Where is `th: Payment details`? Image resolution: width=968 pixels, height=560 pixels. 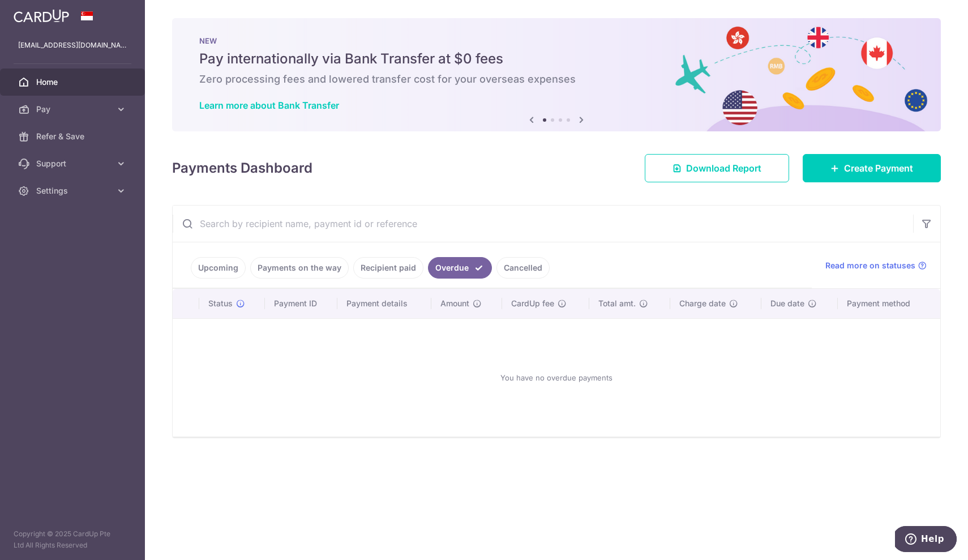
th: Payment details is located at coordinates (385, 304).